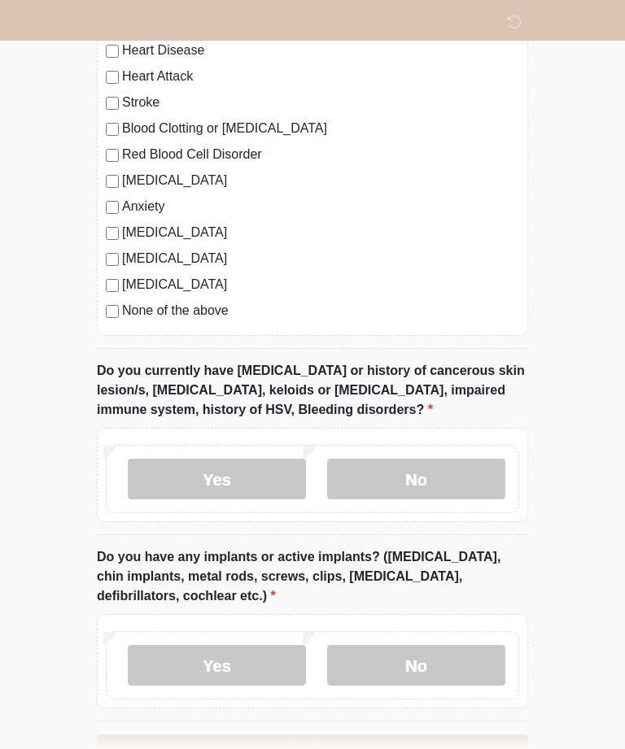 This screenshot has width=625, height=749. Describe the element at coordinates (112, 52) in the screenshot. I see `input: Heart Disease` at that location.